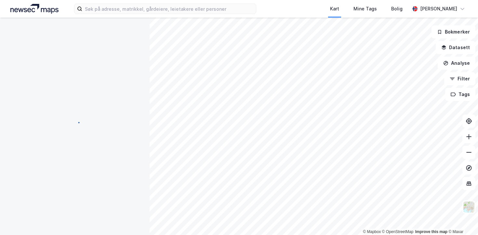 This screenshot has width=478, height=235. What do you see at coordinates (372, 232) in the screenshot?
I see `a: Mapbox` at bounding box center [372, 232].